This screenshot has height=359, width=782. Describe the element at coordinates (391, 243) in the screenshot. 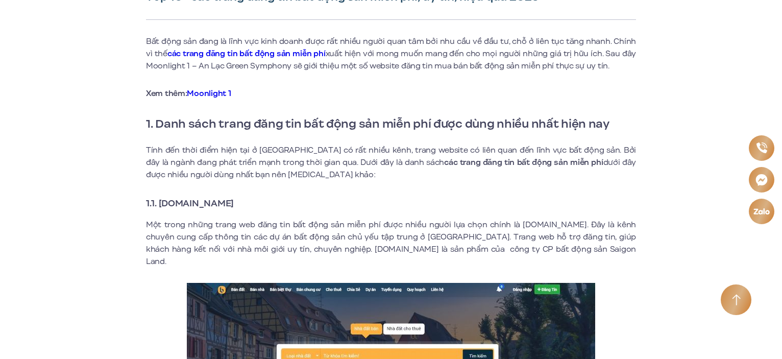

I see `p: Một trong những trang web đăng tin bất động sản miễn phí được nhiều người lựa chọn chính là [DOMA...` at that location.